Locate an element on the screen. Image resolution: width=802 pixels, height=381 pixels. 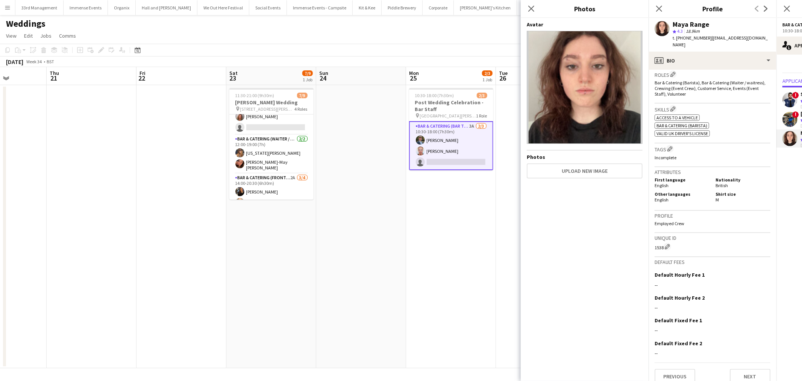
h5: Shirt size is located at coordinates (743, 194).